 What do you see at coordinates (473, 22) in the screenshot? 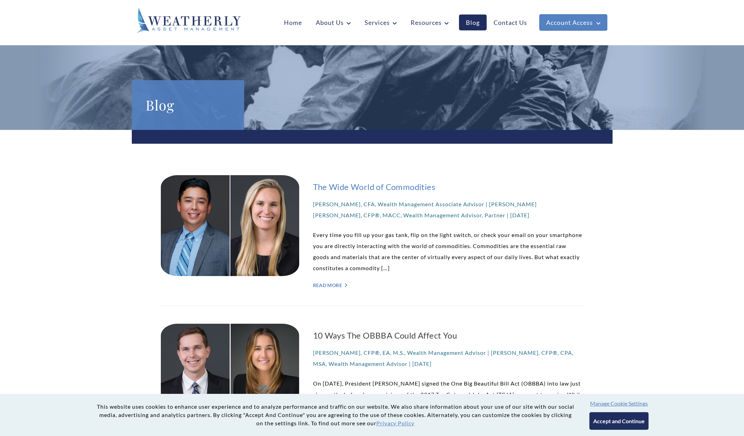
I see `a: Blog` at bounding box center [473, 22].